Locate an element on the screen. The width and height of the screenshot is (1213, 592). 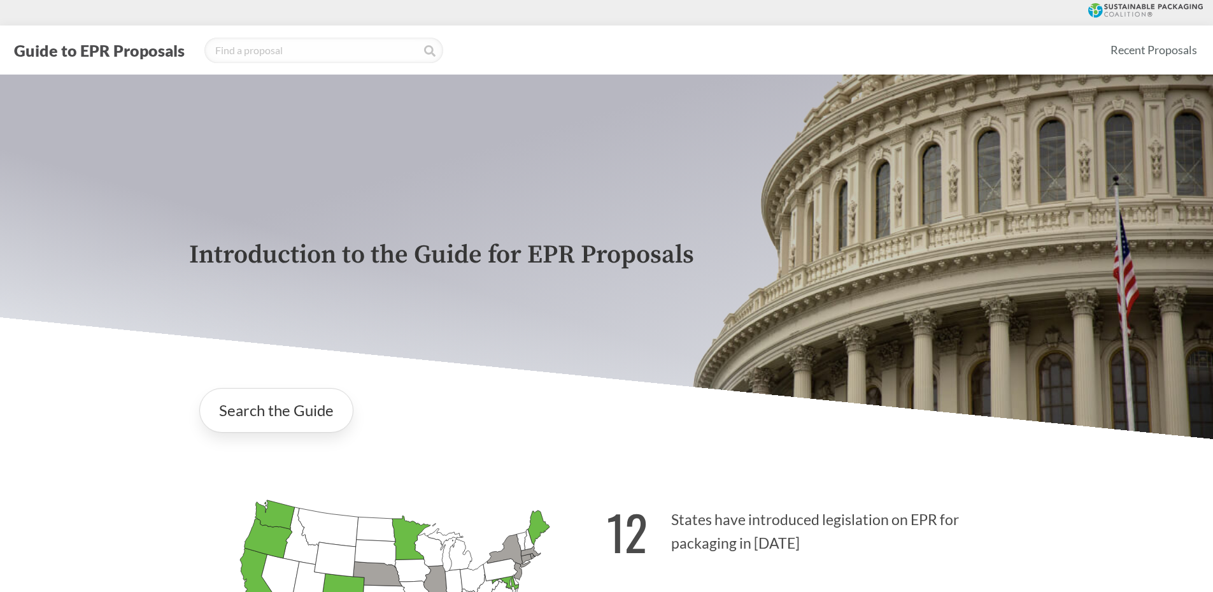
strong: 12 is located at coordinates (627, 531).